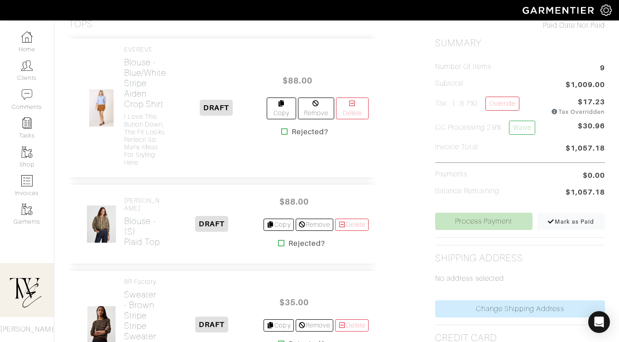 The height and width of the screenshot is (342, 619). I want to click on span: 9, so click(603, 68).